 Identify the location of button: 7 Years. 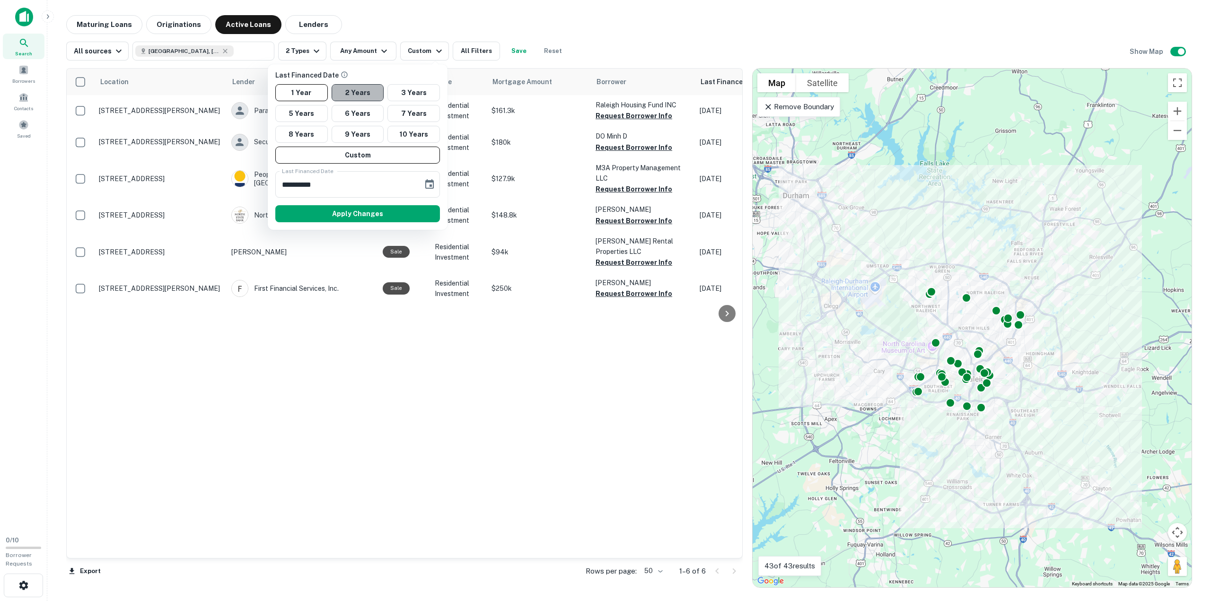
(414, 114).